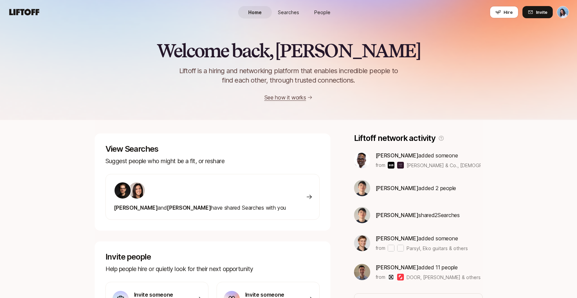  I want to click on p: Help people hire or quietly look for their next opportunity, so click(212, 269).